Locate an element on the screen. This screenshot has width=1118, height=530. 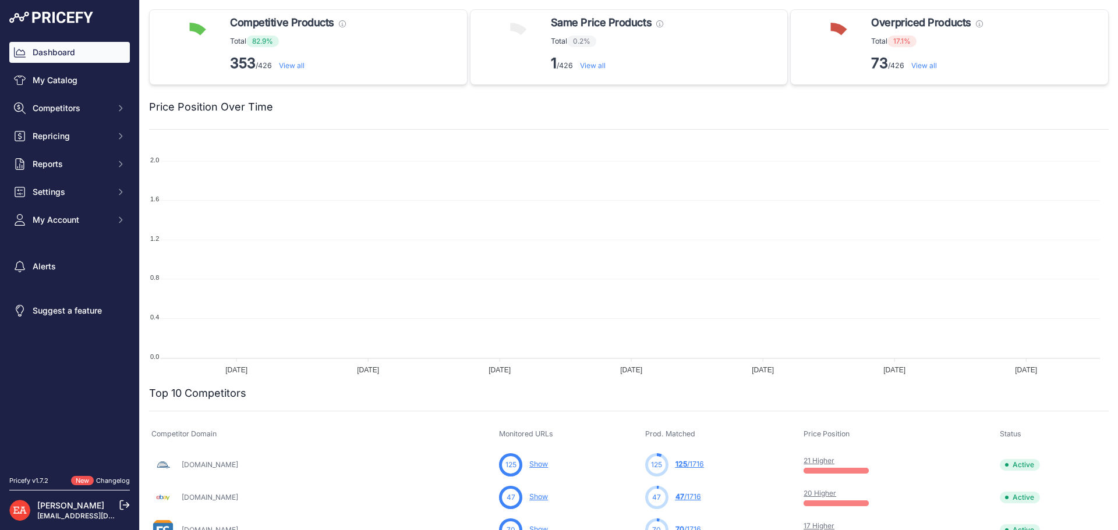
span: Price Position is located at coordinates (826, 434).